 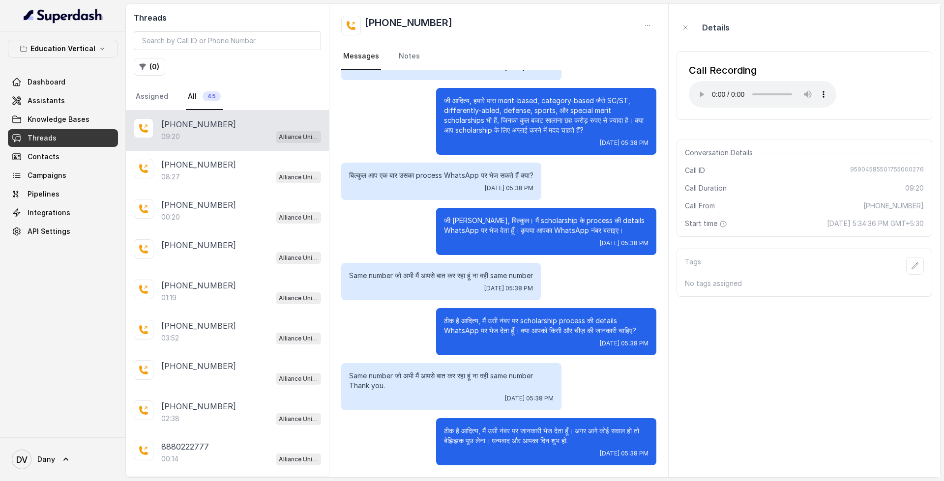 I want to click on span: Dany, so click(x=46, y=460).